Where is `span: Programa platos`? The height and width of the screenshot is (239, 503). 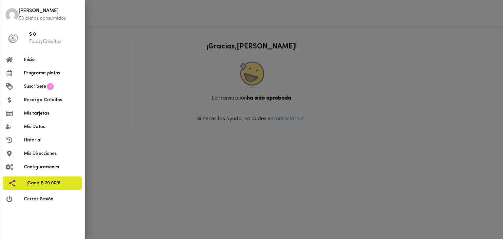
span: Programa platos is located at coordinates (51, 73).